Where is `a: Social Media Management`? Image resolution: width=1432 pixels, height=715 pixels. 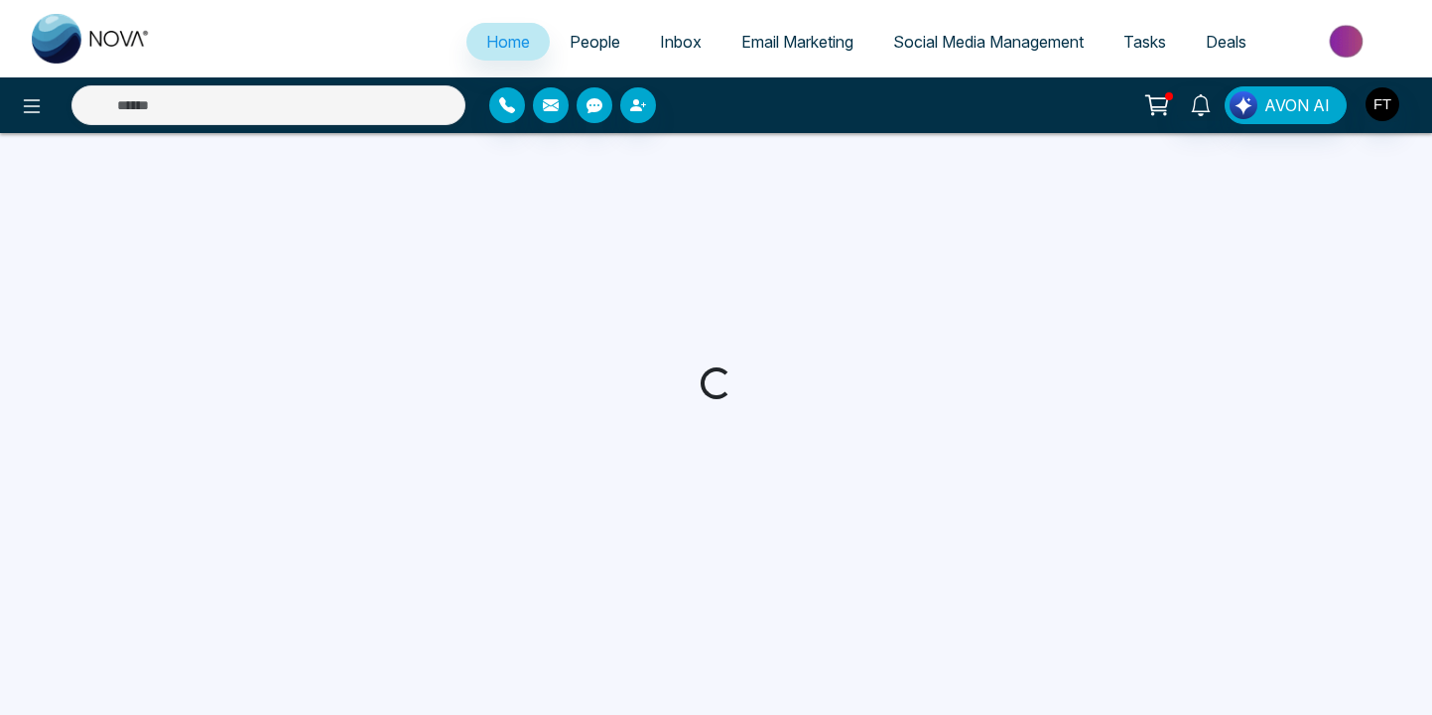 a: Social Media Management is located at coordinates (988, 42).